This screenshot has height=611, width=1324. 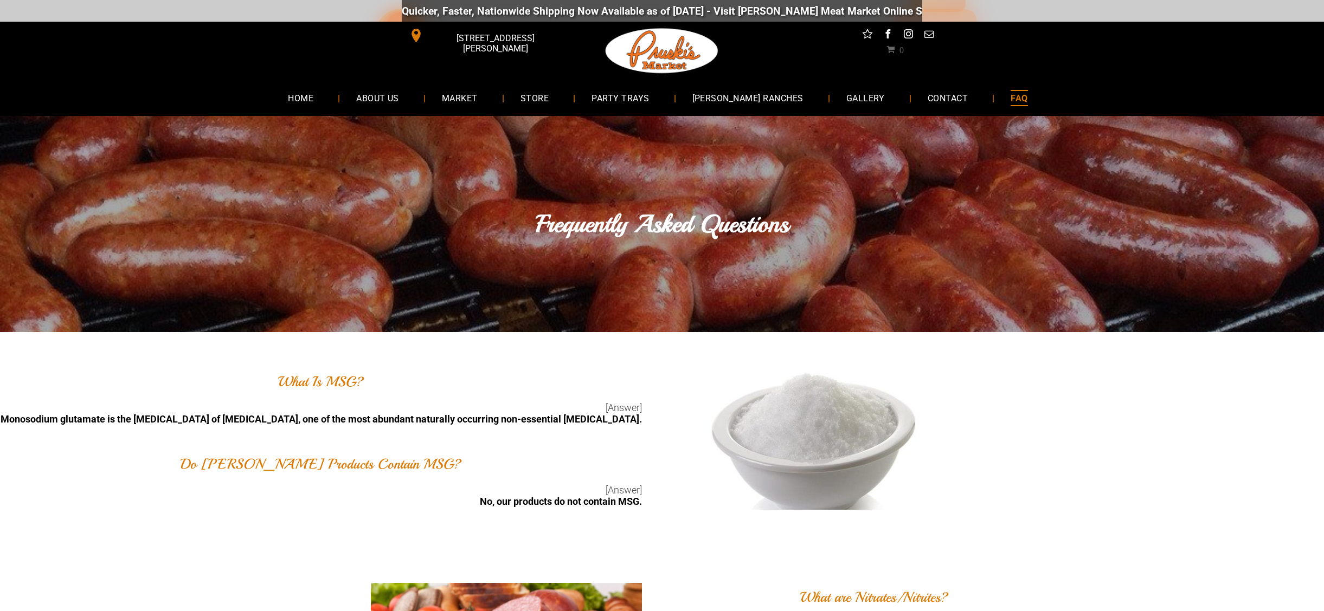 What do you see at coordinates (817, 439) in the screenshot?
I see `img: msg-1920w.jpg` at bounding box center [817, 439].